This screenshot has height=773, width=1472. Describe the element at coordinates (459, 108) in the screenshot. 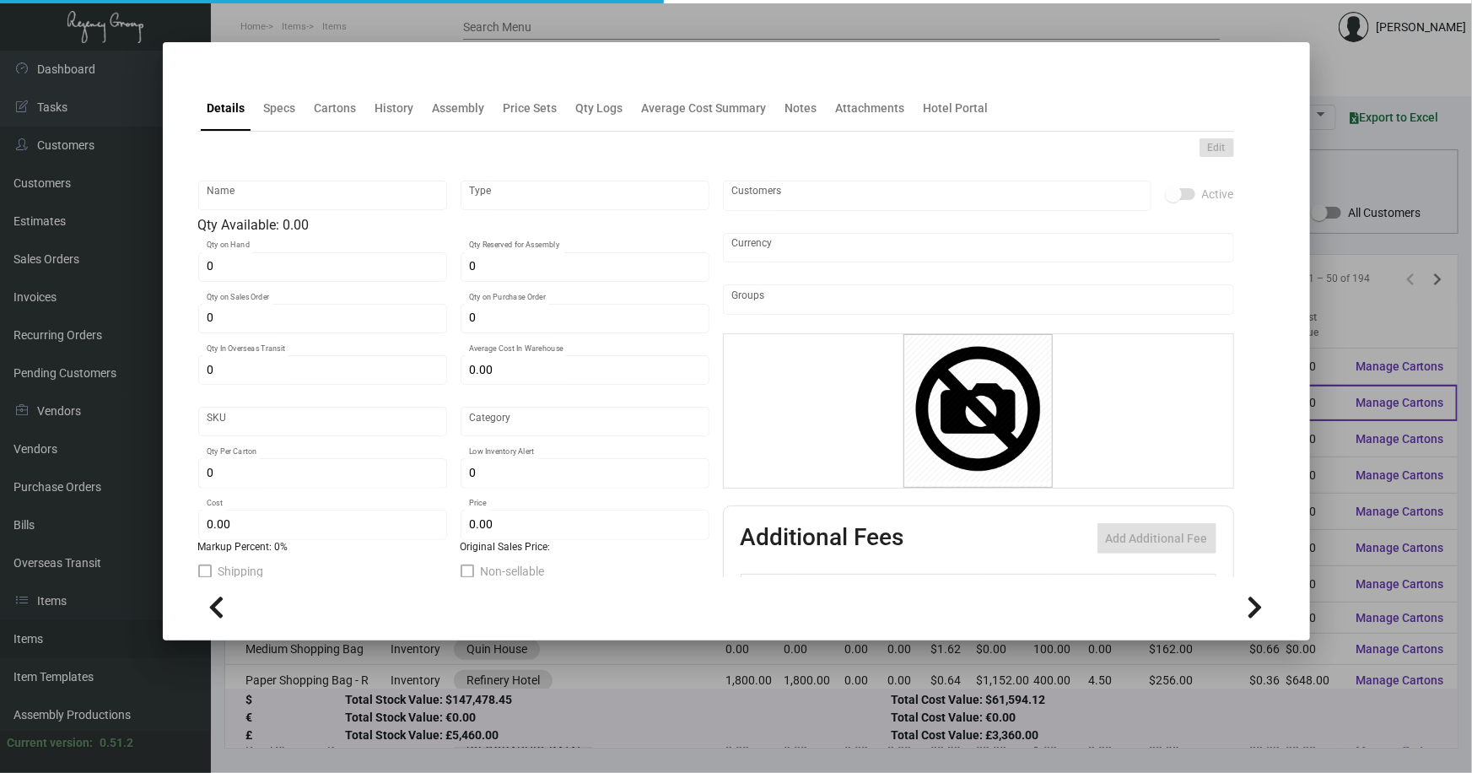

I see `div: Assembly` at that location.